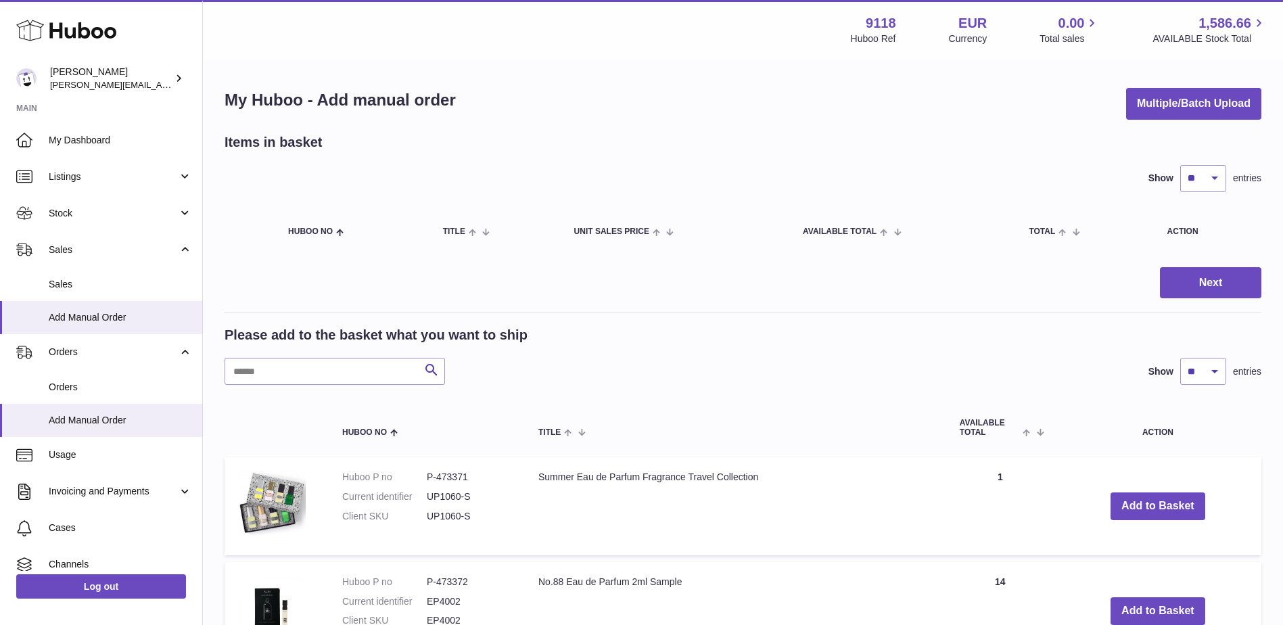 Image resolution: width=1283 pixels, height=625 pixels. Describe the element at coordinates (469, 477) in the screenshot. I see `dd: P-473371` at that location.